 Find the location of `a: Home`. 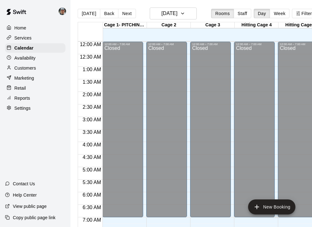

a: Home is located at coordinates (35, 28).